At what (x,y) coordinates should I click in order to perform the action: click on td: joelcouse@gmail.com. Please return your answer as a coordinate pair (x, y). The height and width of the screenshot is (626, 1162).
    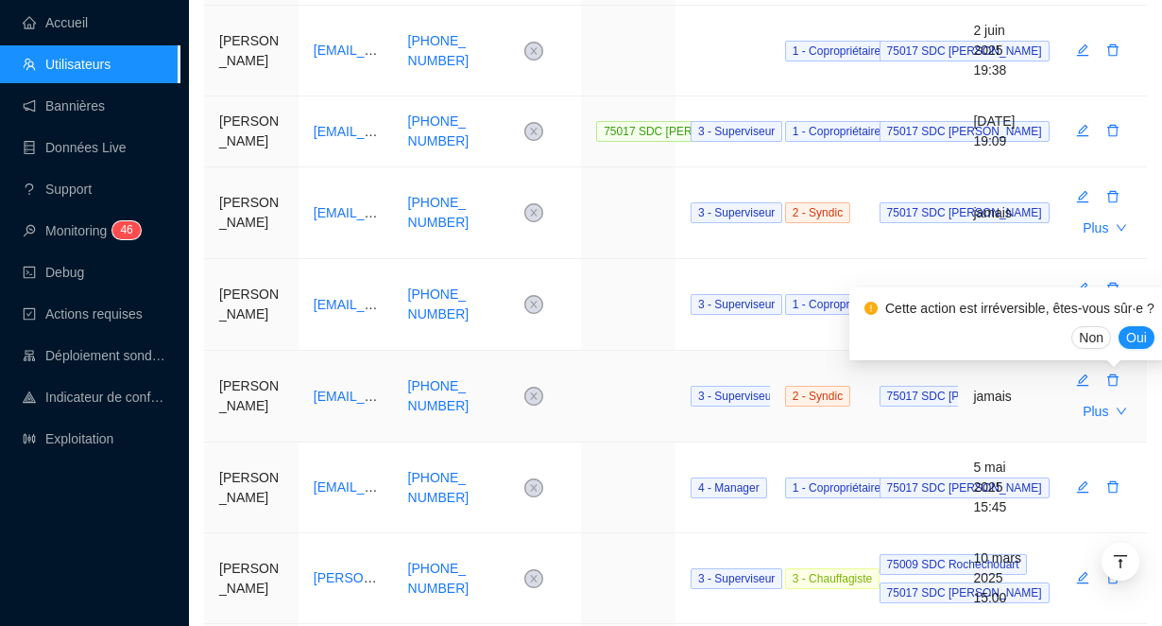
    Looking at the image, I should click on (346, 131).